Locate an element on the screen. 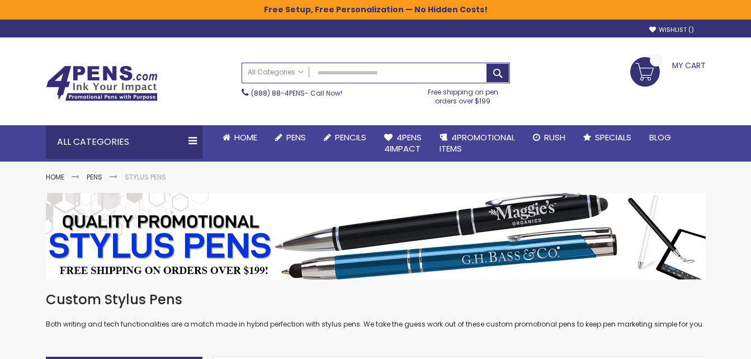 Image resolution: width=751 pixels, height=359 pixels. span: 4PROMOTIONAL ITEMS is located at coordinates (477, 143).